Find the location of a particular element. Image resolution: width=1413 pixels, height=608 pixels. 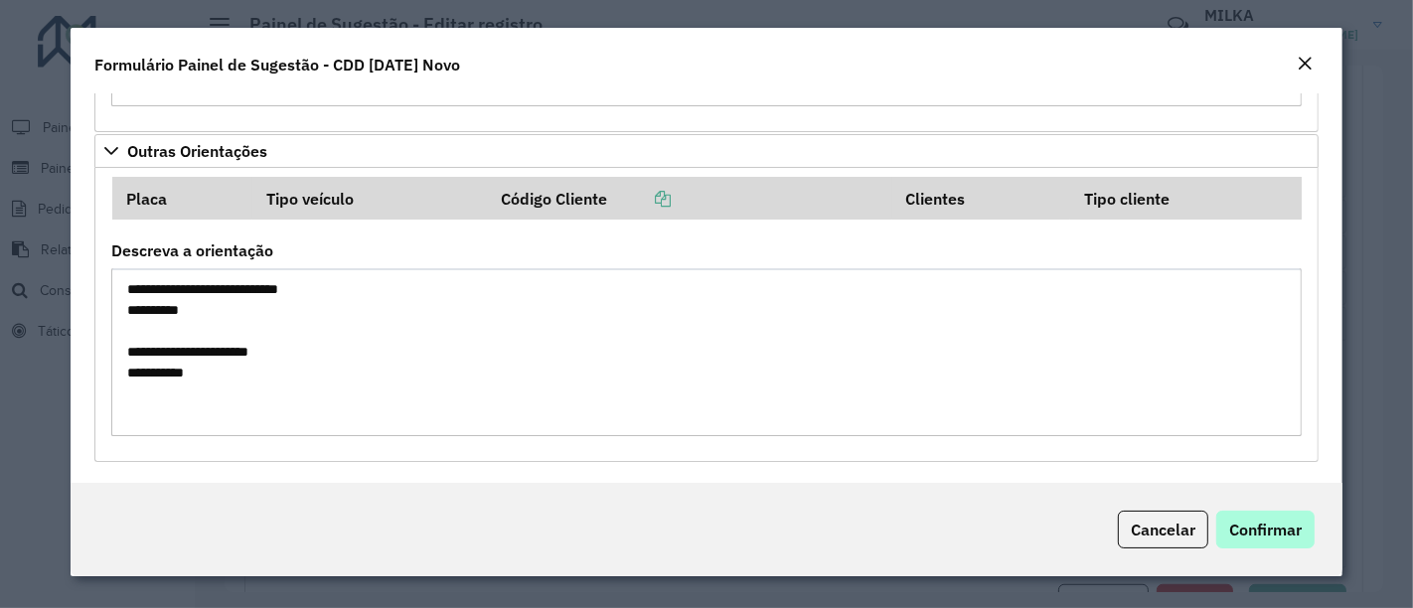

th: Tipo cliente is located at coordinates (1186, 198).